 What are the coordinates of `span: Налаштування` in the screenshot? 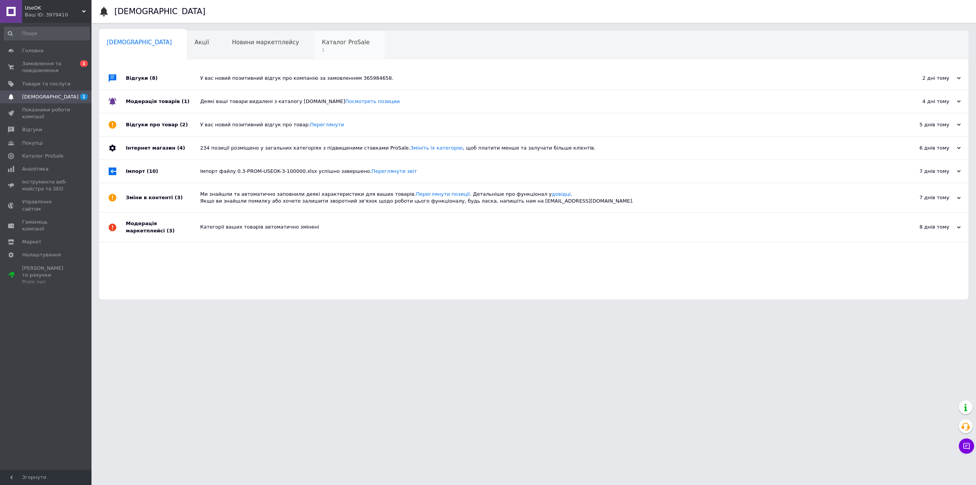 It's located at (42, 255).